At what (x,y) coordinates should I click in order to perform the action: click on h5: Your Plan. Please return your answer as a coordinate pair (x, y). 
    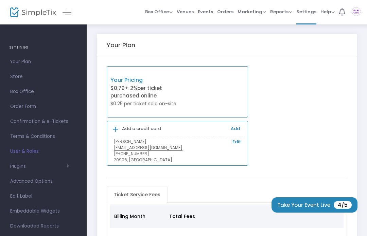
    Looking at the image, I should click on (121, 45).